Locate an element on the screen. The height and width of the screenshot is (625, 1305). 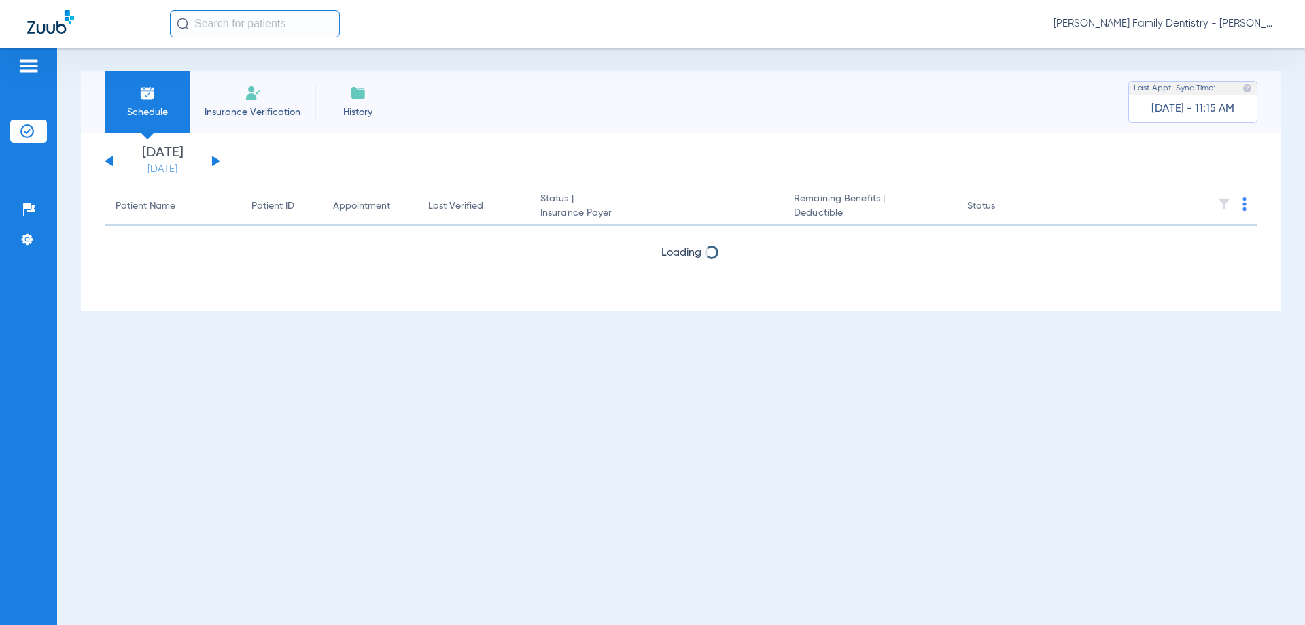
img: Search Icon is located at coordinates (183, 24).